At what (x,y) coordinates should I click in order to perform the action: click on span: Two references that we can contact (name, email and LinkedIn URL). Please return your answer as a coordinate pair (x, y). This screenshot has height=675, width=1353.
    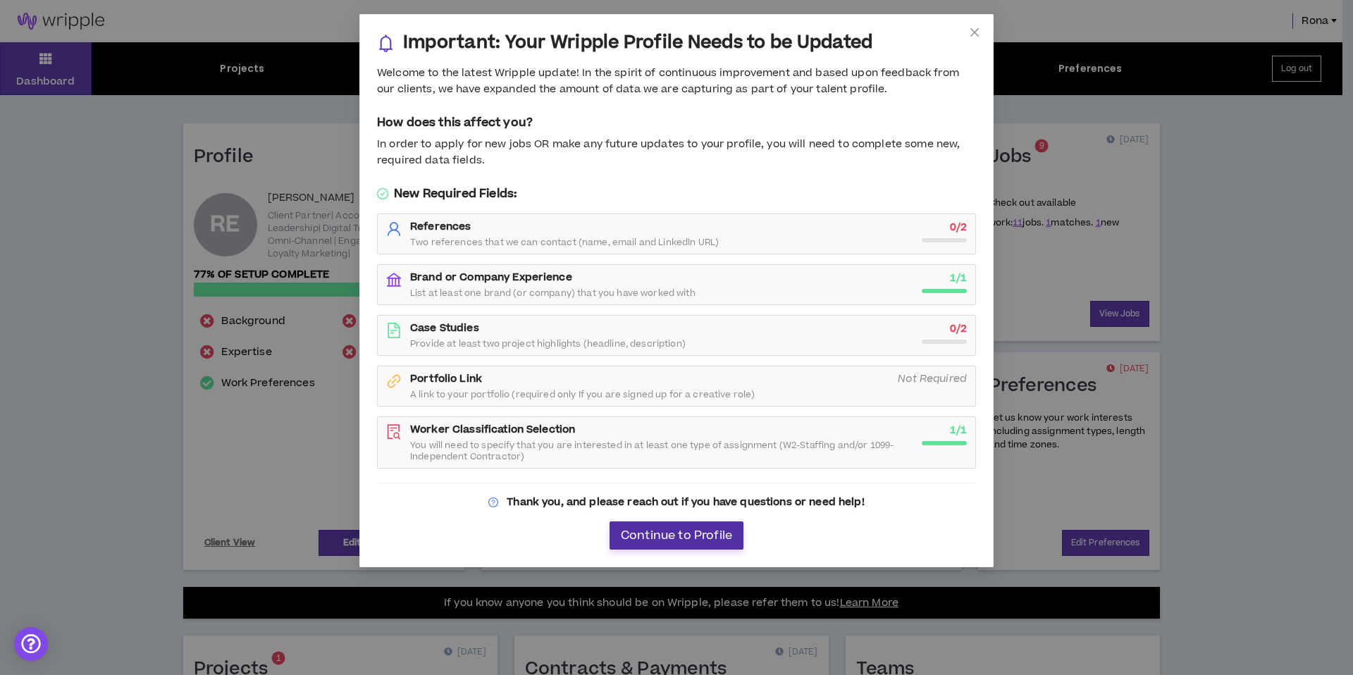
    Looking at the image, I should click on (565, 242).